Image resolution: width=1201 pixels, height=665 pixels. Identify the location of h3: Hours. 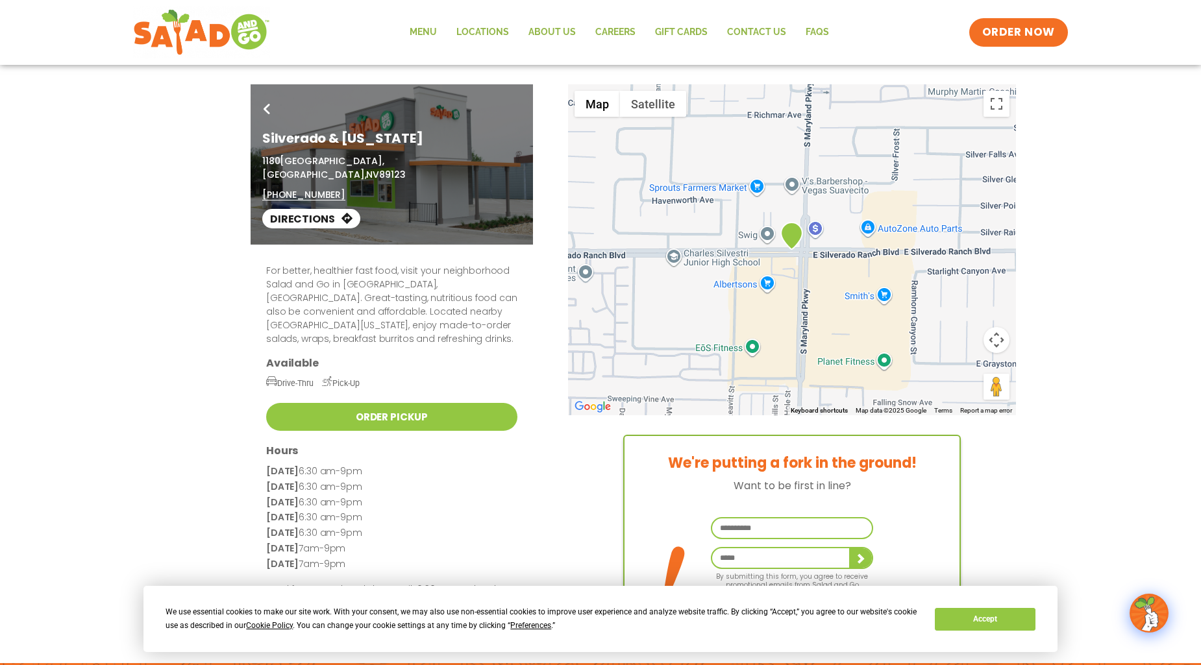
(391, 450).